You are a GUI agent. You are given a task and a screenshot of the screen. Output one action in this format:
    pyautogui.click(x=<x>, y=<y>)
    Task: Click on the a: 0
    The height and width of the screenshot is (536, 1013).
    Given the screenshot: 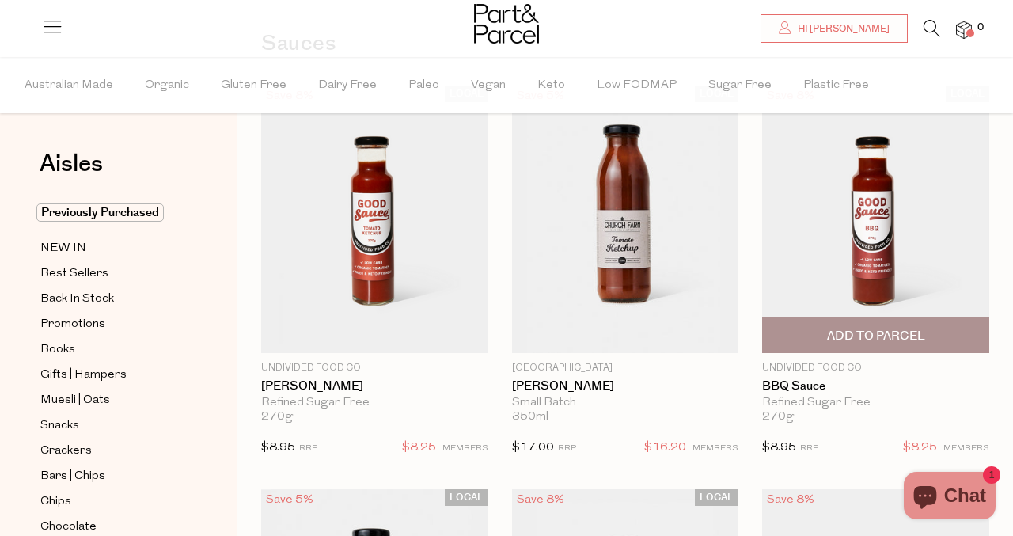 What is the action you would take?
    pyautogui.click(x=964, y=29)
    